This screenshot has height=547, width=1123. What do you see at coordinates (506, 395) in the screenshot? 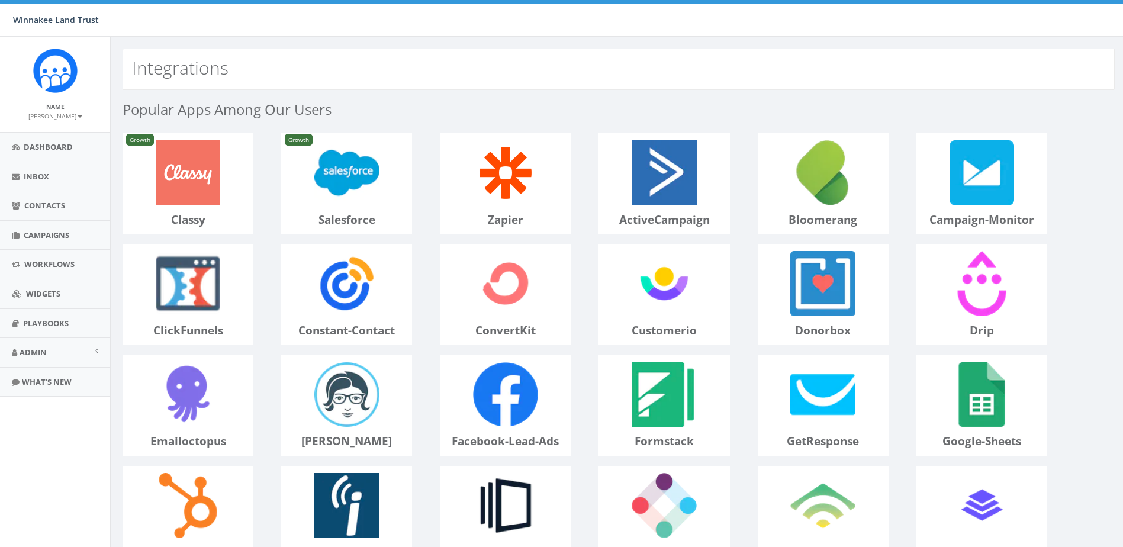
I see `img: facebook-lead-ads-logo` at bounding box center [506, 395].